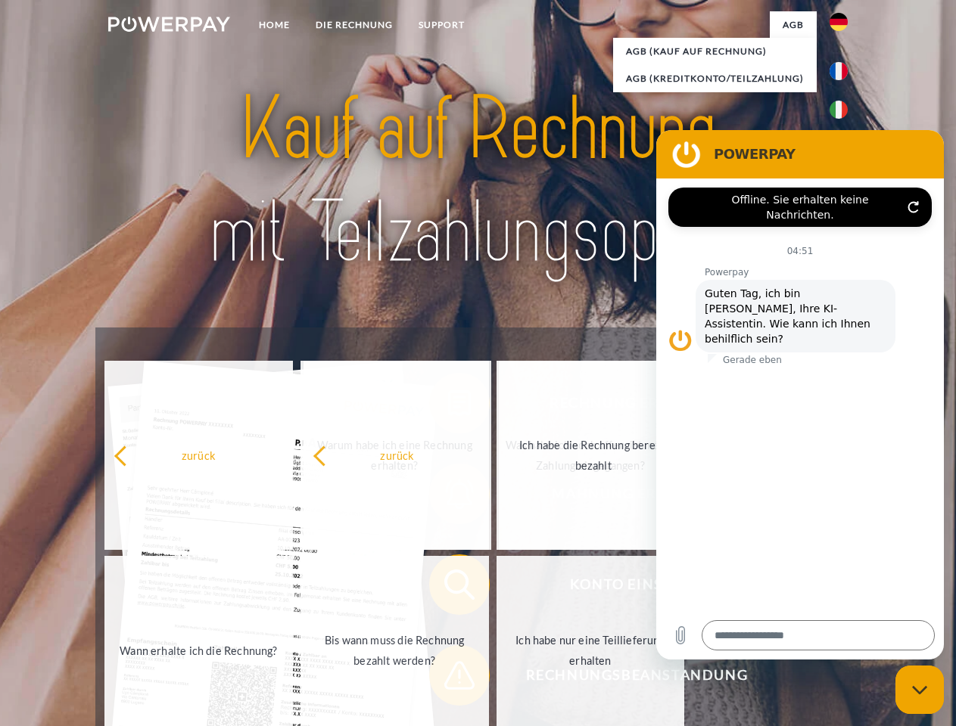  Describe the element at coordinates (144, 121) in the screenshot. I see `p: 04:51` at that location.